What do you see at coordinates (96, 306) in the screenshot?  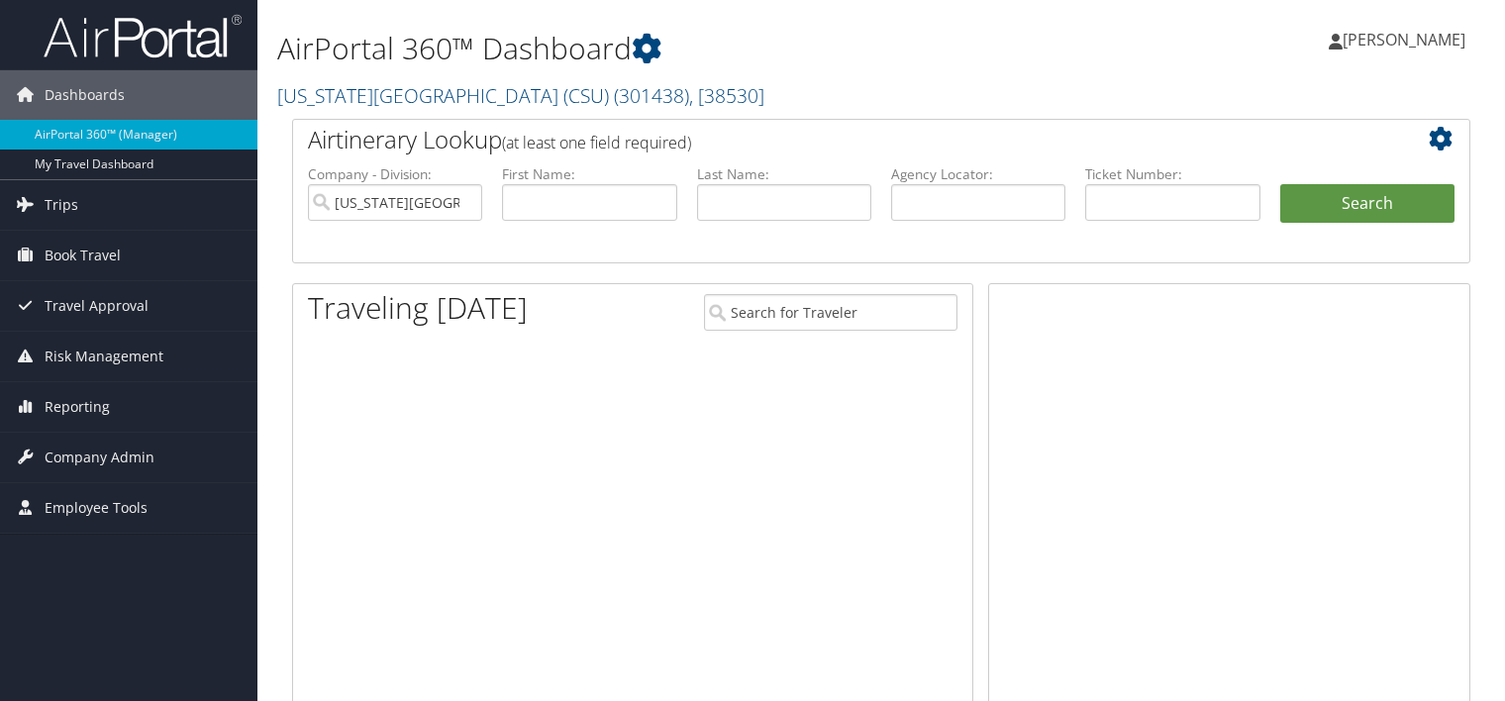 I see `span: Travel Approval` at bounding box center [96, 306].